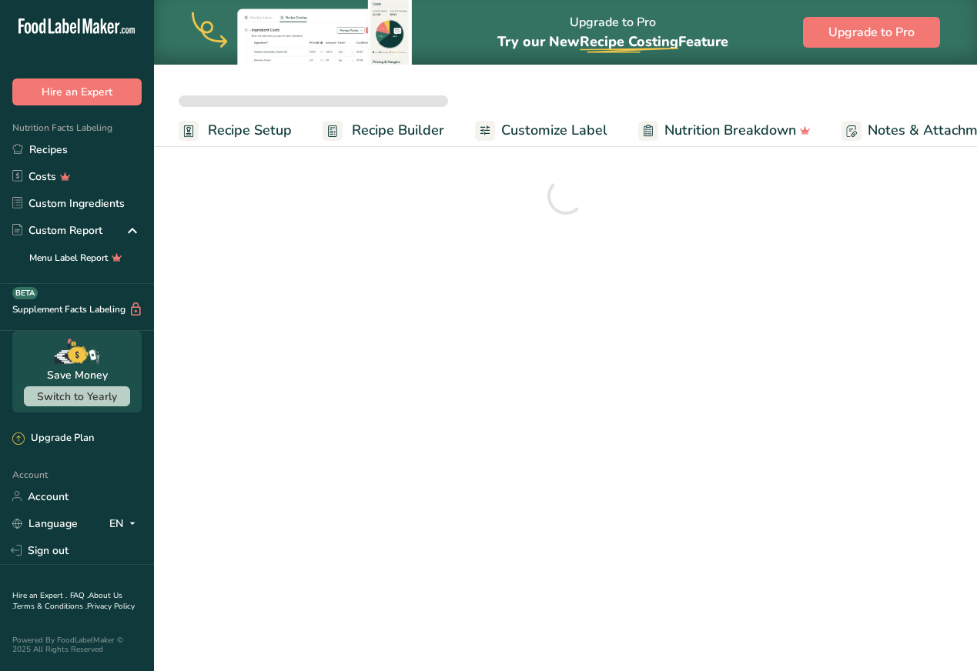 The width and height of the screenshot is (977, 671). Describe the element at coordinates (77, 645) in the screenshot. I see `div: Powered By FoodLabelMaker © 2025 All Rights Reserved` at that location.